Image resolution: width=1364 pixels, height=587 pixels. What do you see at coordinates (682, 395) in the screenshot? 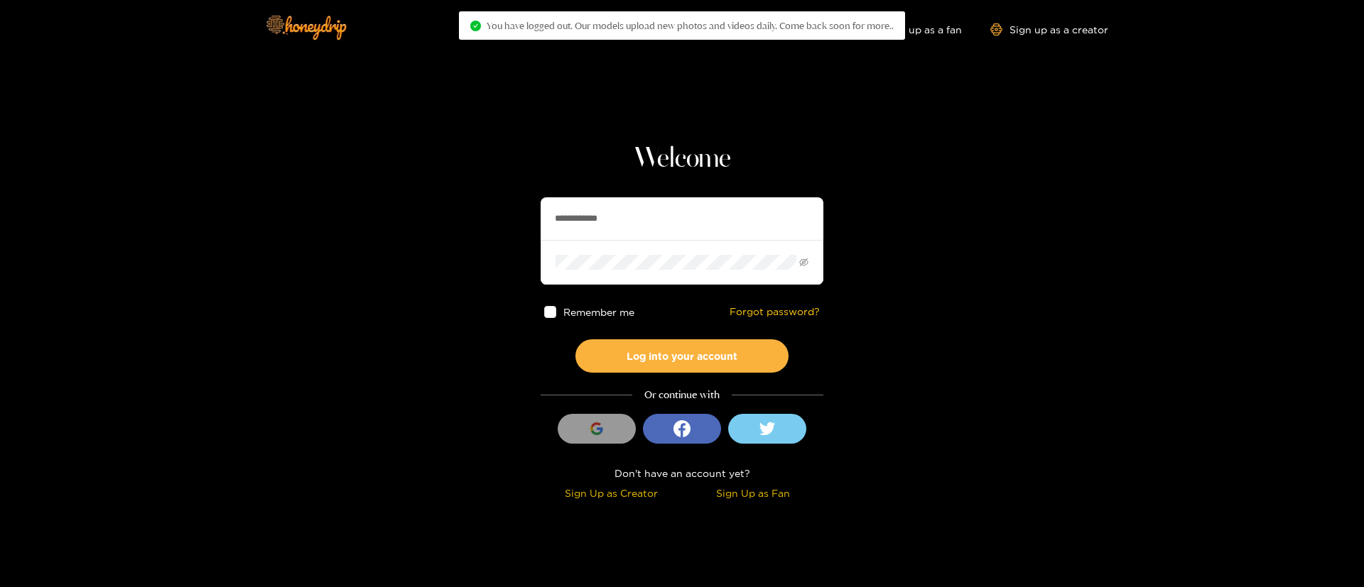
I see `div: Or continue with` at bounding box center [682, 395].